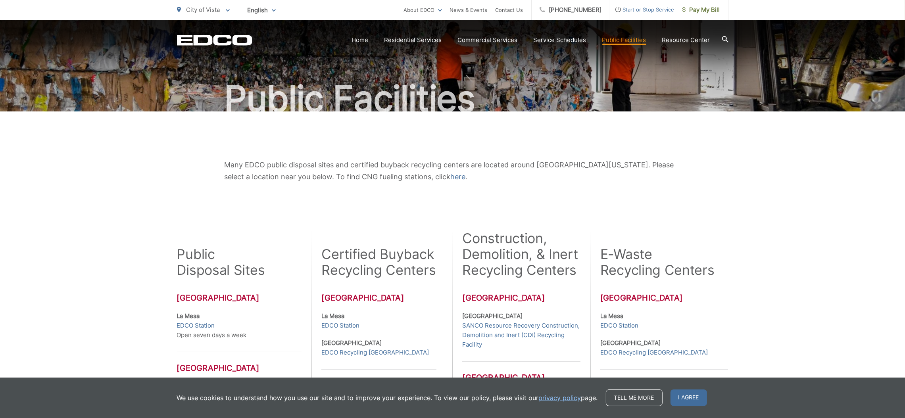  What do you see at coordinates (453, 99) in the screenshot?
I see `h1: Public Facilities` at bounding box center [453, 99].